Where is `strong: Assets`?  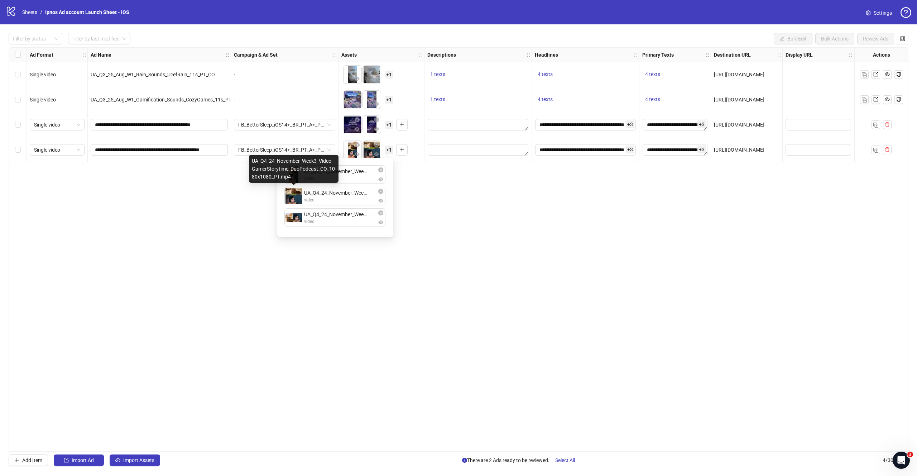
strong: Assets is located at coordinates (349, 55).